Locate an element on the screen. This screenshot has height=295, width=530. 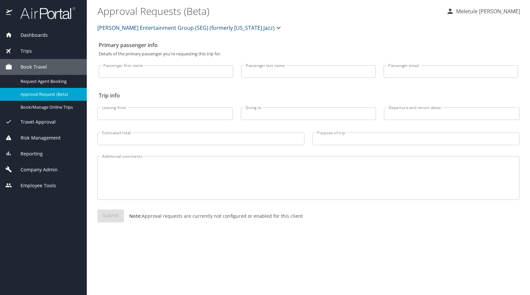
span: Company Admin is located at coordinates (35, 170).